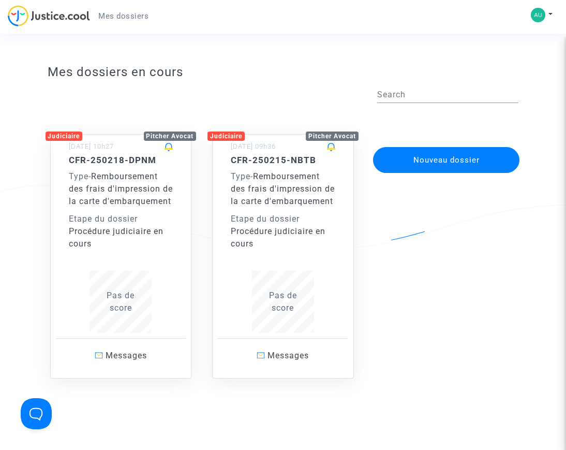 This screenshot has height=450, width=566. What do you see at coordinates (446, 145) in the screenshot?
I see `a: Nouveau dossier` at bounding box center [446, 145].